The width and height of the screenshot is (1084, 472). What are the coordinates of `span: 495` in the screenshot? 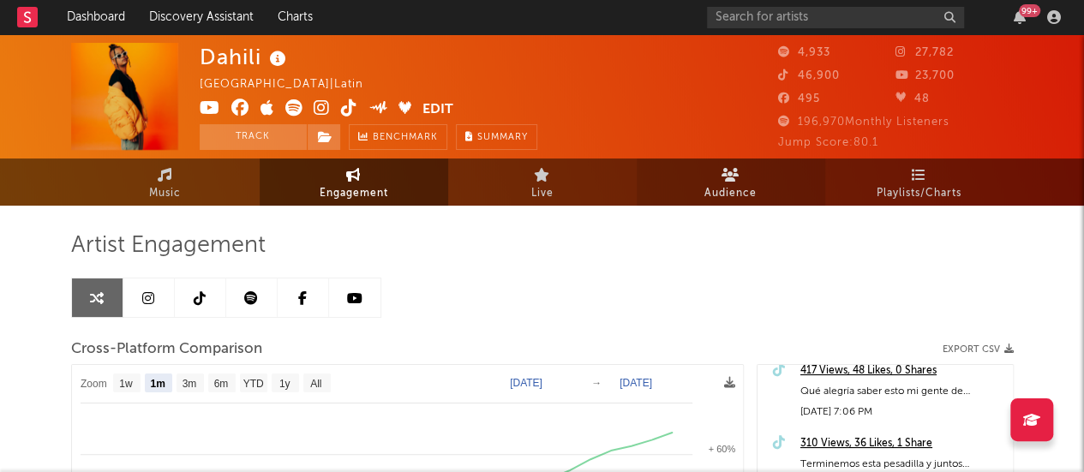 It's located at (799, 99).